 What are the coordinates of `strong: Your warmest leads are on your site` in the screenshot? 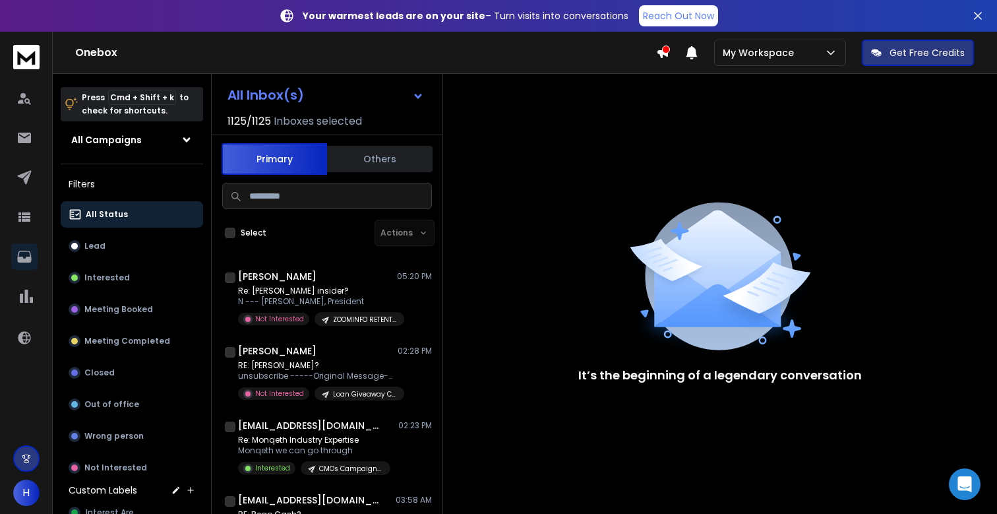 It's located at (394, 16).